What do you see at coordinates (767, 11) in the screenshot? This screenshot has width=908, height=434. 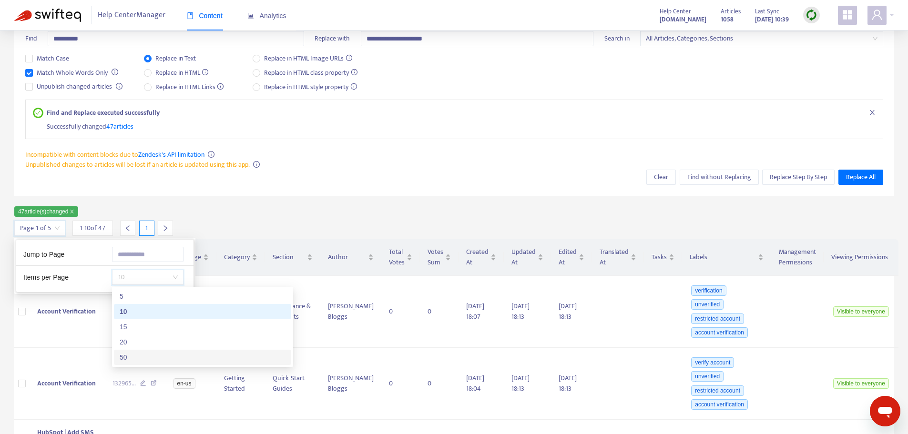 I see `span: Last Sync` at bounding box center [767, 11].